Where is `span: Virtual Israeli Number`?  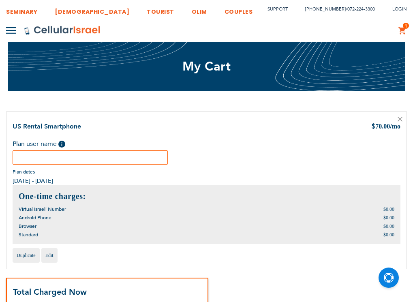 span: Virtual Israeli Number is located at coordinates (42, 209).